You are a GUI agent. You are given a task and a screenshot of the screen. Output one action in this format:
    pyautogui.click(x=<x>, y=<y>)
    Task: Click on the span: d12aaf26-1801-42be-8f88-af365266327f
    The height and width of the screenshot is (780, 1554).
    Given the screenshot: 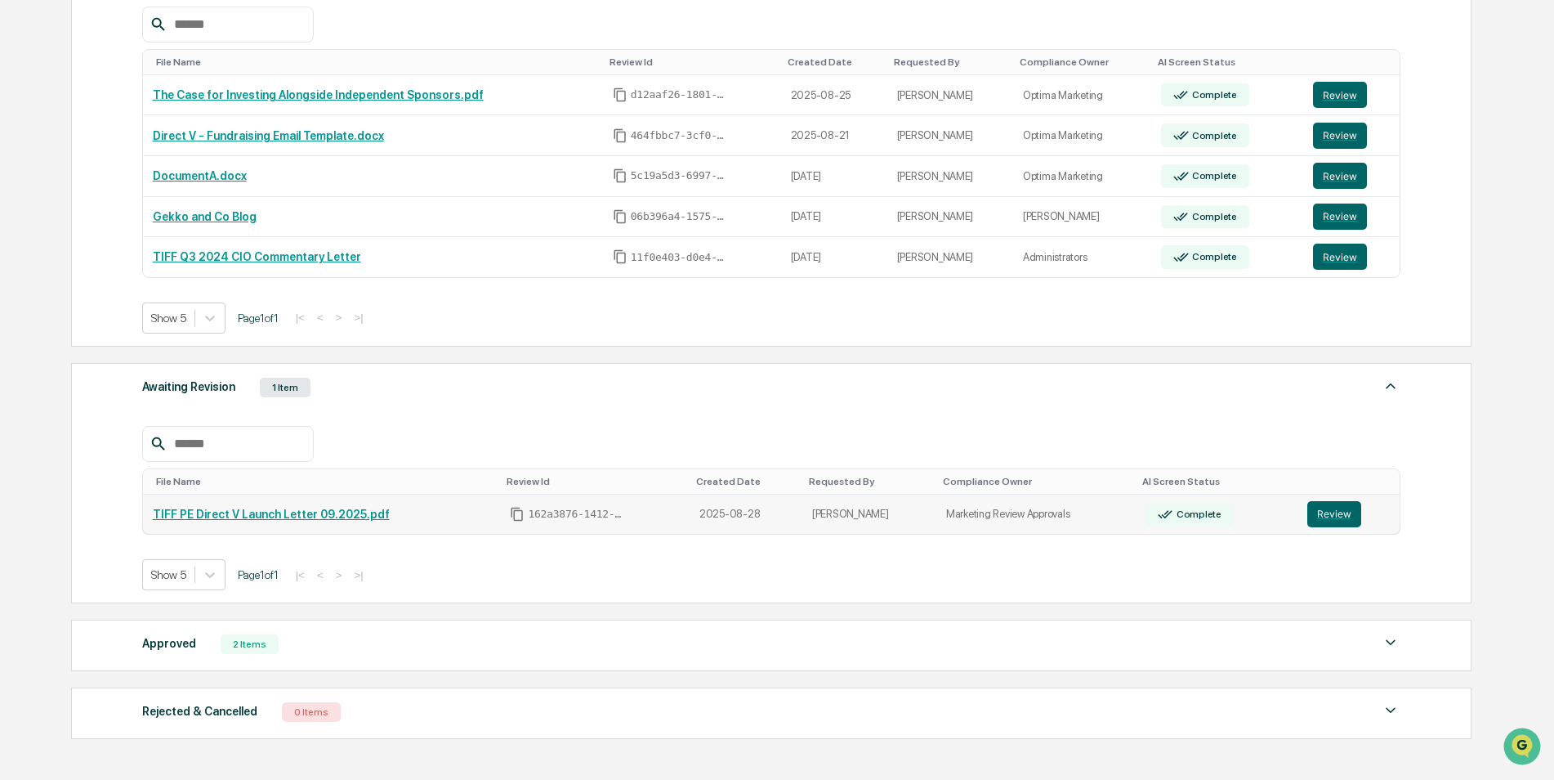 What is the action you would take?
    pyautogui.click(x=680, y=95)
    